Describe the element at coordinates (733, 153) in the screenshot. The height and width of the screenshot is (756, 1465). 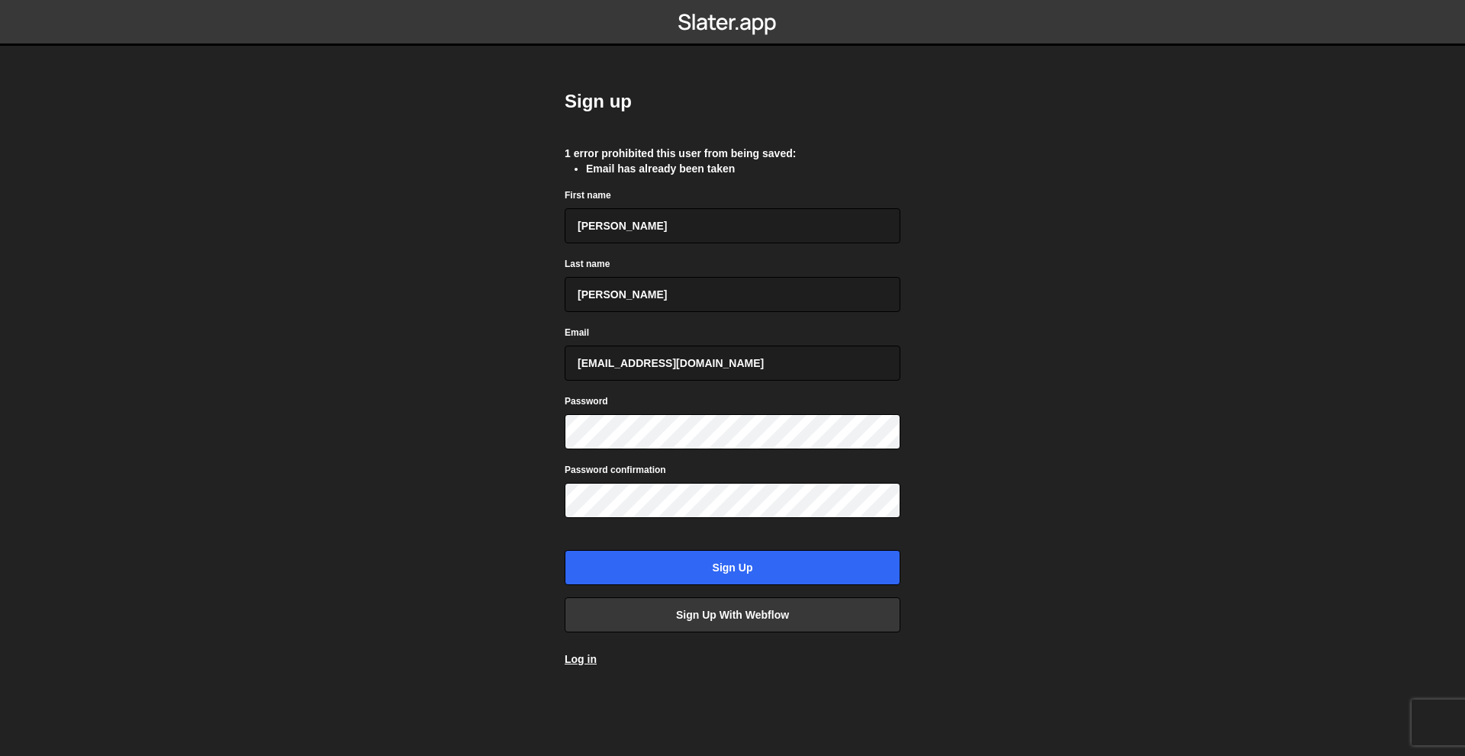
I see `div: 1 error prohibited this user from being saved:` at that location.